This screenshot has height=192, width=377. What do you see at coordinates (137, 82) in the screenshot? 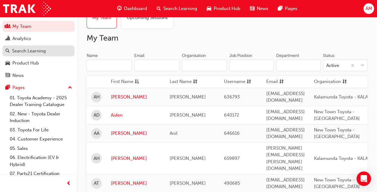
I see `span: asc-icon` at bounding box center [137, 82].